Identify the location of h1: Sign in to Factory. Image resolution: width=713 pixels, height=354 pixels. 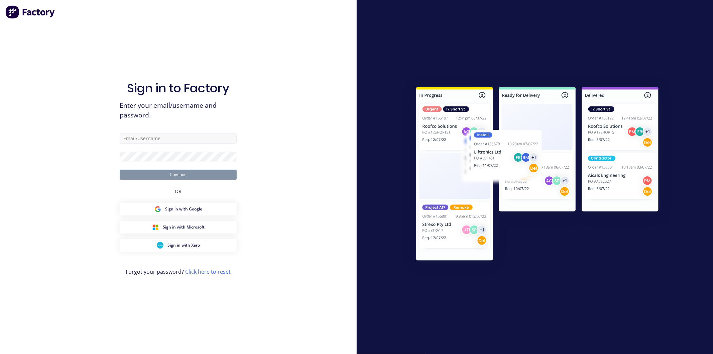
(178, 88).